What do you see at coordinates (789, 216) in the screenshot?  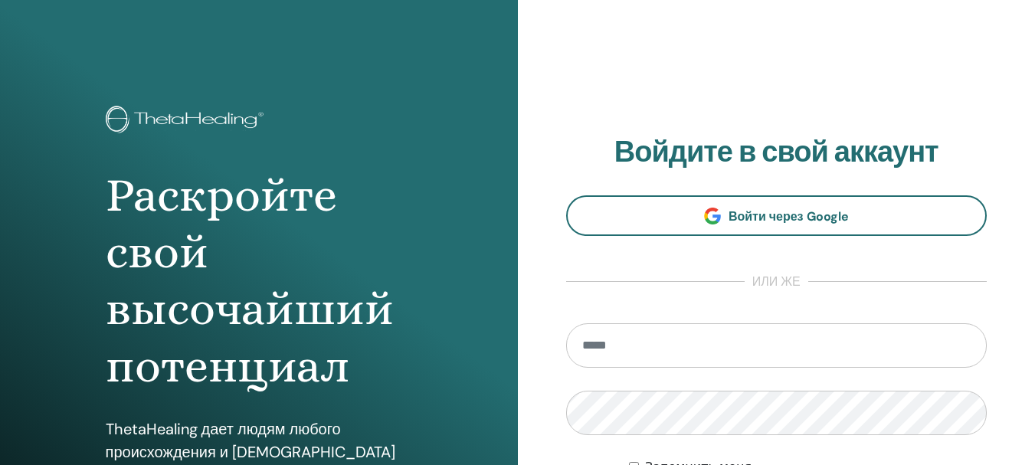 I see `span: Войти через Google` at bounding box center [789, 216].